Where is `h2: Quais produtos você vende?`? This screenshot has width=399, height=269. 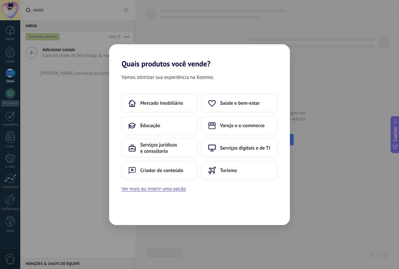 h2: Quais produtos você vende? is located at coordinates (200, 56).